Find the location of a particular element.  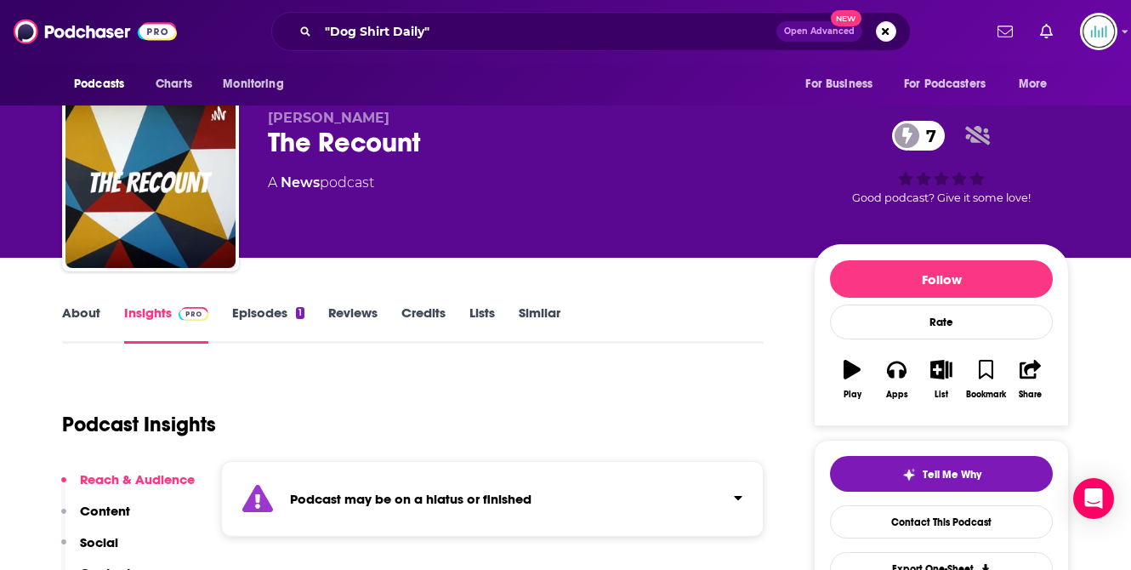

button: Play is located at coordinates (852, 379).